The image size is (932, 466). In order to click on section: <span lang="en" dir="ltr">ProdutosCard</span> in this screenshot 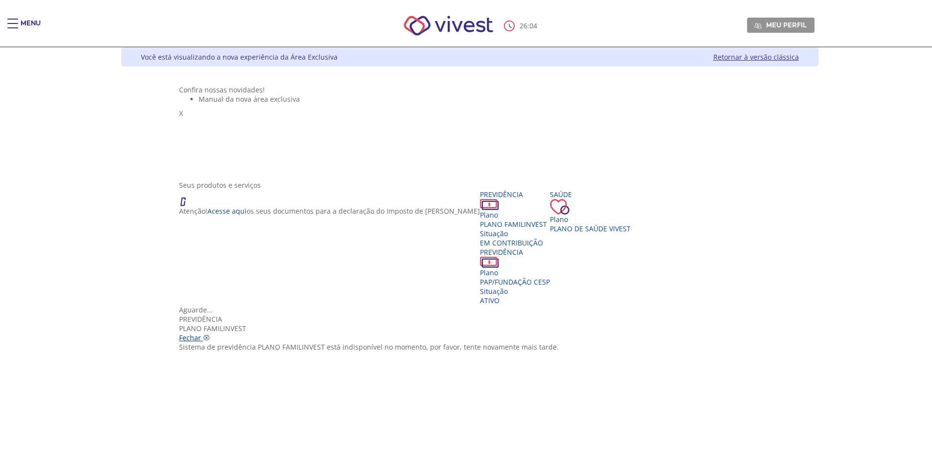, I will do `click(469, 266)`.